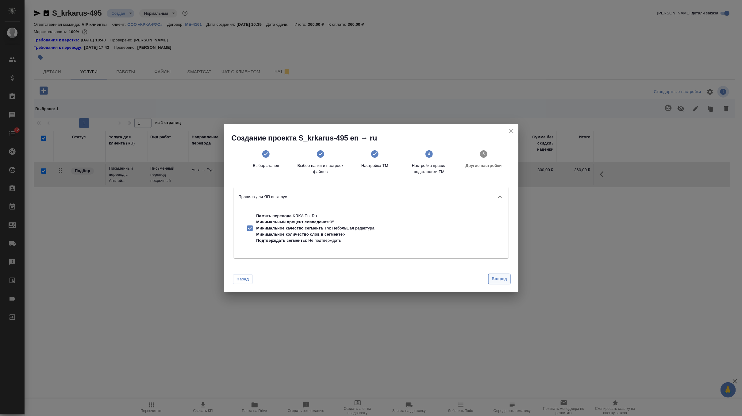 This screenshot has height=416, width=742. Describe the element at coordinates (293, 228) in the screenshot. I see `p: Минимальное качество сегмента ТМ` at that location.